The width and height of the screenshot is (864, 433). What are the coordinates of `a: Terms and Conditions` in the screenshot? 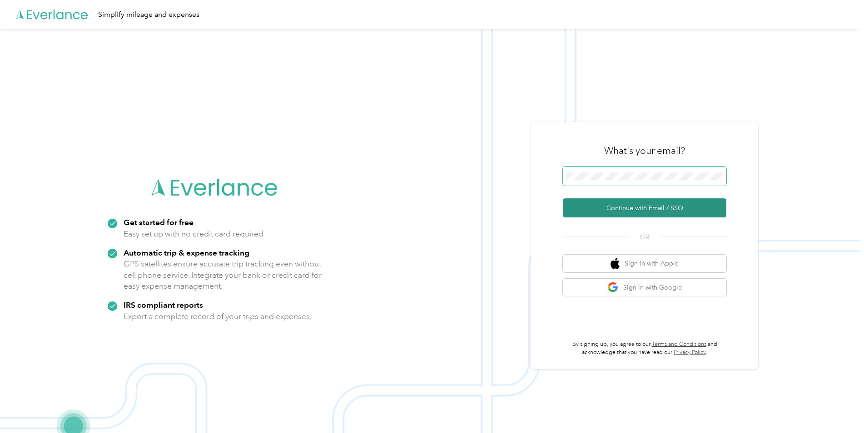 It's located at (679, 344).